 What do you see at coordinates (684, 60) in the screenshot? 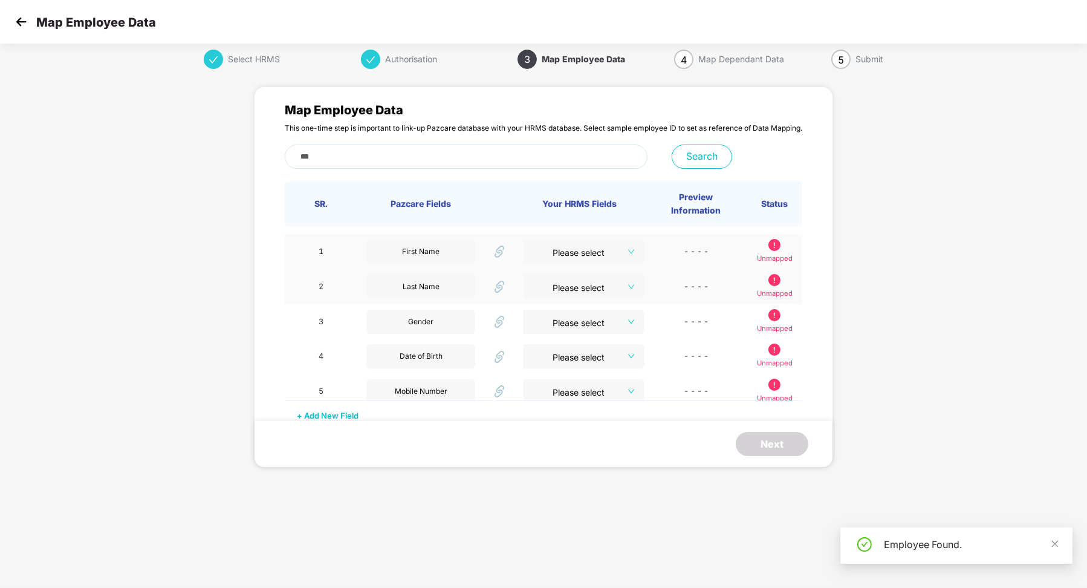
I see `span: 4` at bounding box center [684, 60].